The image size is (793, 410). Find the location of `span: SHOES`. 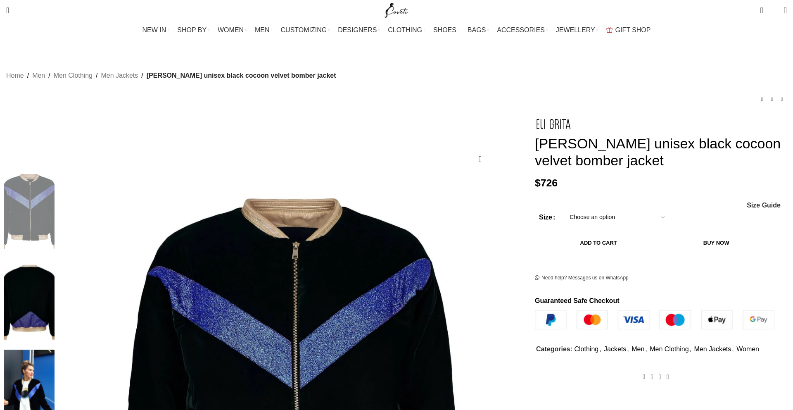

span: SHOES is located at coordinates (445, 30).